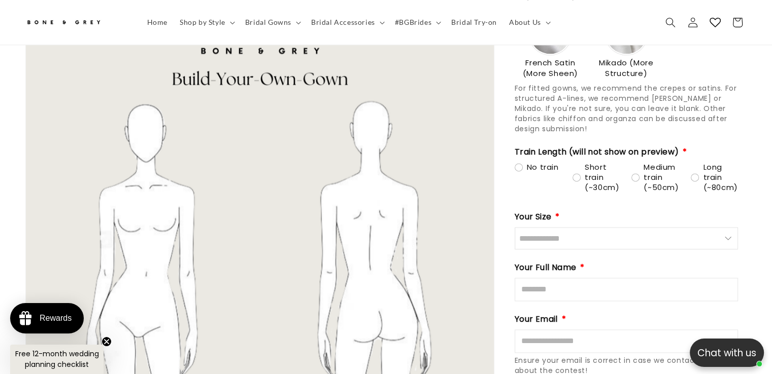 The height and width of the screenshot is (374, 772). I want to click on span: For fitted gowns, we recommend the crepes or satins. For structured A-lines, we recommend [PERSON..., so click(625, 109).